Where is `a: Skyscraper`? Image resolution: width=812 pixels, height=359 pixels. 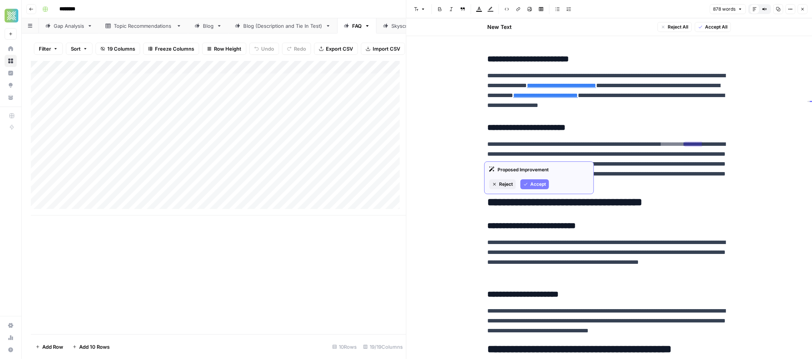
a: Skyscraper is located at coordinates (404, 26).